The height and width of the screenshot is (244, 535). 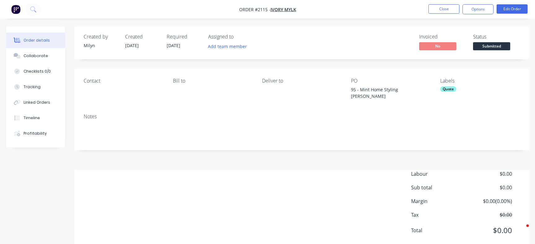 I want to click on button: Checklists 0/0, so click(x=36, y=71).